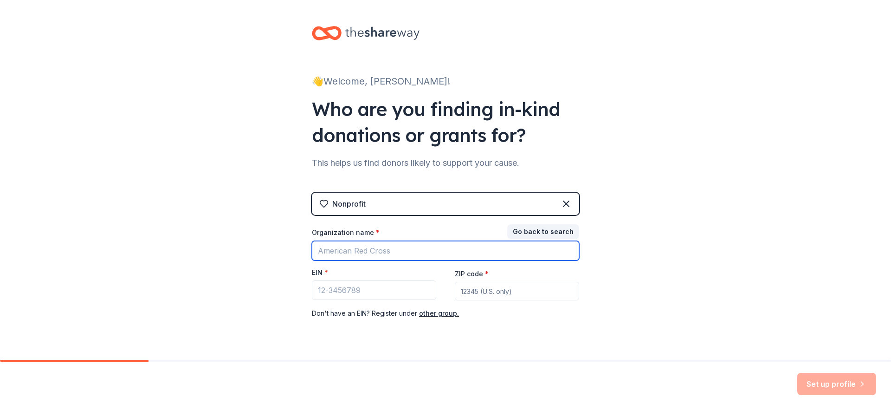 The image size is (891, 410). Describe the element at coordinates (374, 290) in the screenshot. I see `input: 12-3456789` at that location.